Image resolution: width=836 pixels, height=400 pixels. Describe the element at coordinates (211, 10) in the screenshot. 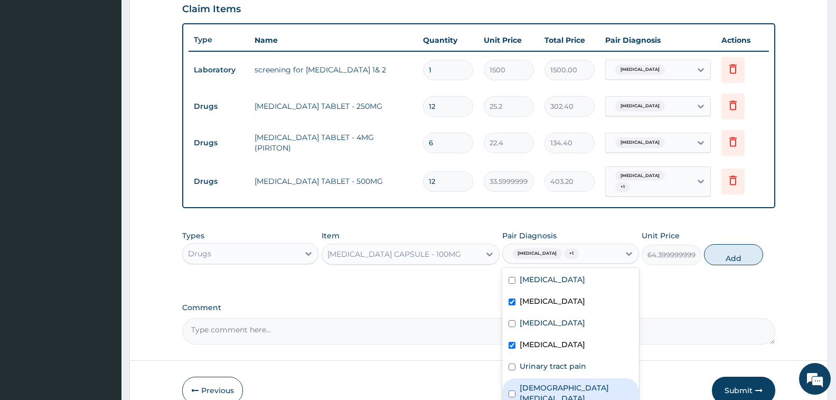

I see `h3: Claim Items` at that location.